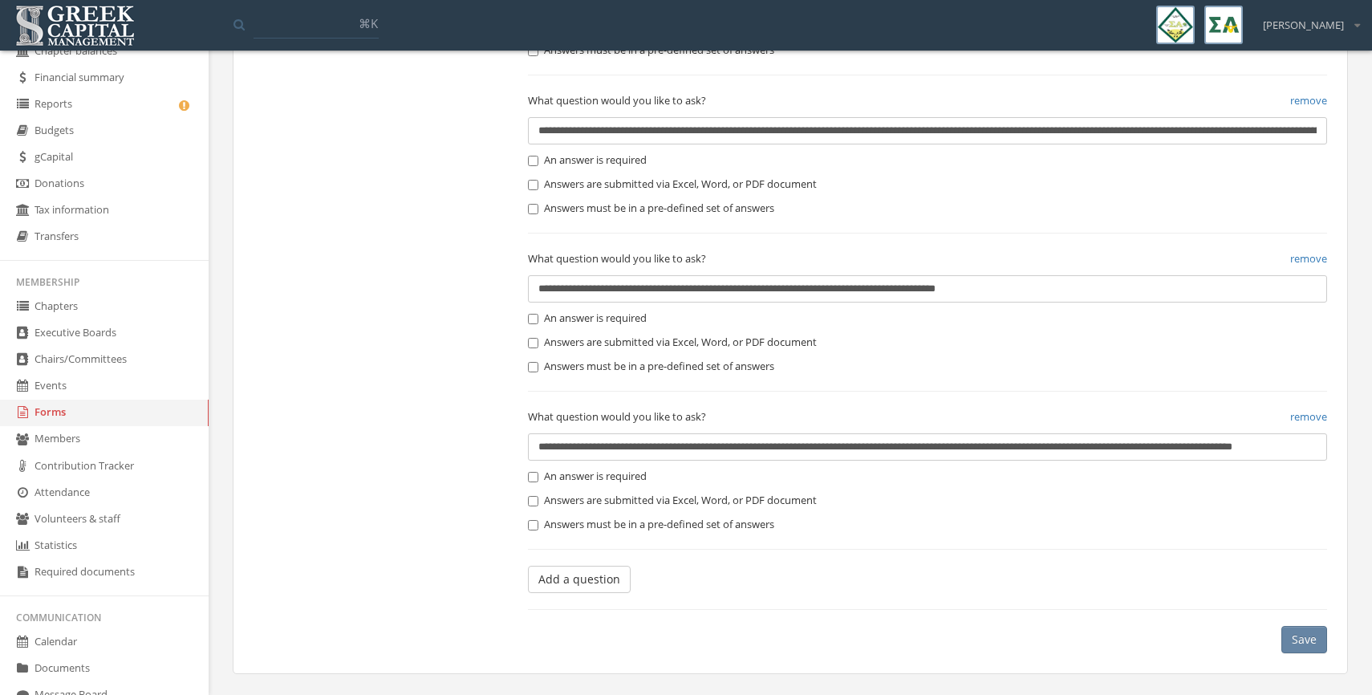 This screenshot has width=1372, height=695. I want to click on button: Save, so click(1304, 640).